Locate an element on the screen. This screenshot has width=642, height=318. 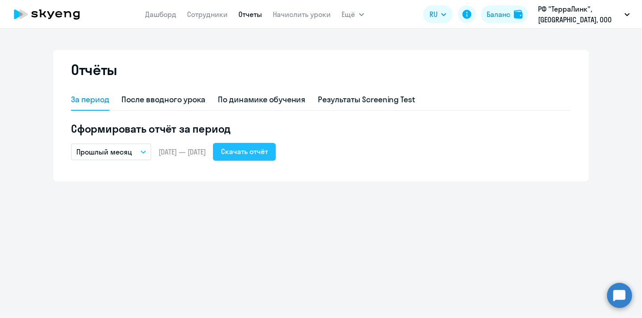
a: Сотрудники is located at coordinates (207, 14).